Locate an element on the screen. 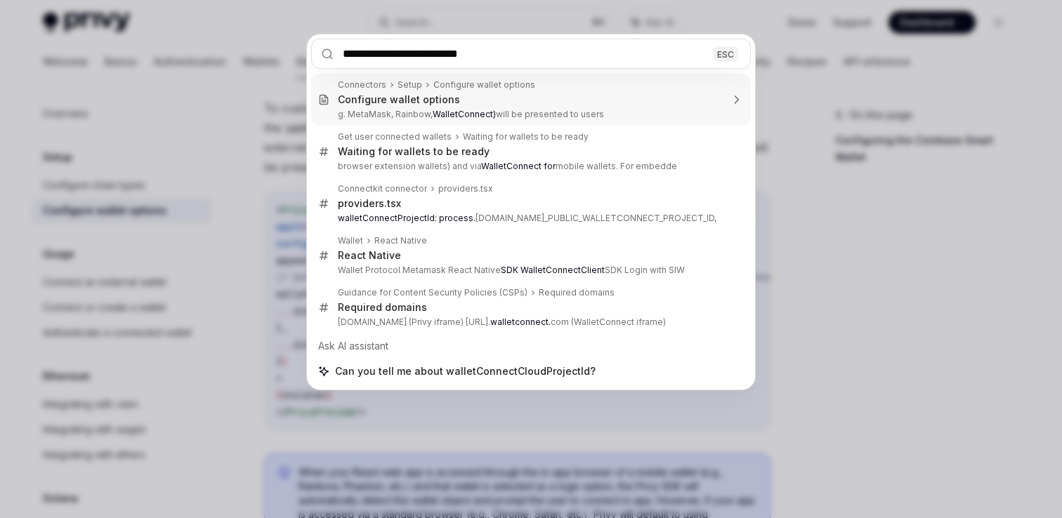  b: walletconnect. is located at coordinates (521, 322).